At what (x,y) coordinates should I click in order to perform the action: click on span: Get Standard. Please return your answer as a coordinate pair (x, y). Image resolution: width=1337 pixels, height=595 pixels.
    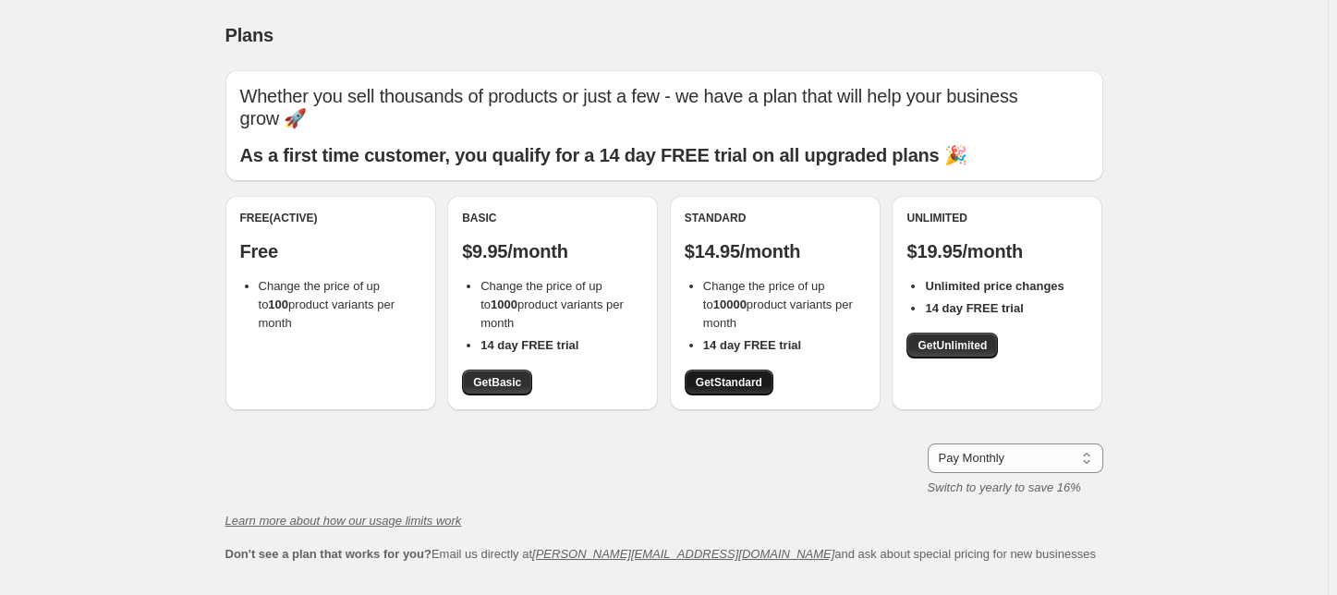
    Looking at the image, I should click on (729, 383).